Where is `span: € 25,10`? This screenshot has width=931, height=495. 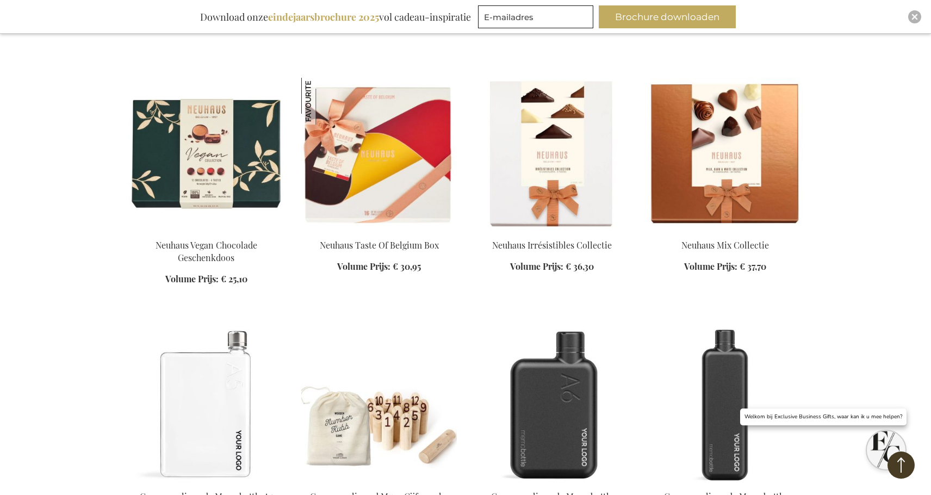
span: € 25,10 is located at coordinates (234, 278).